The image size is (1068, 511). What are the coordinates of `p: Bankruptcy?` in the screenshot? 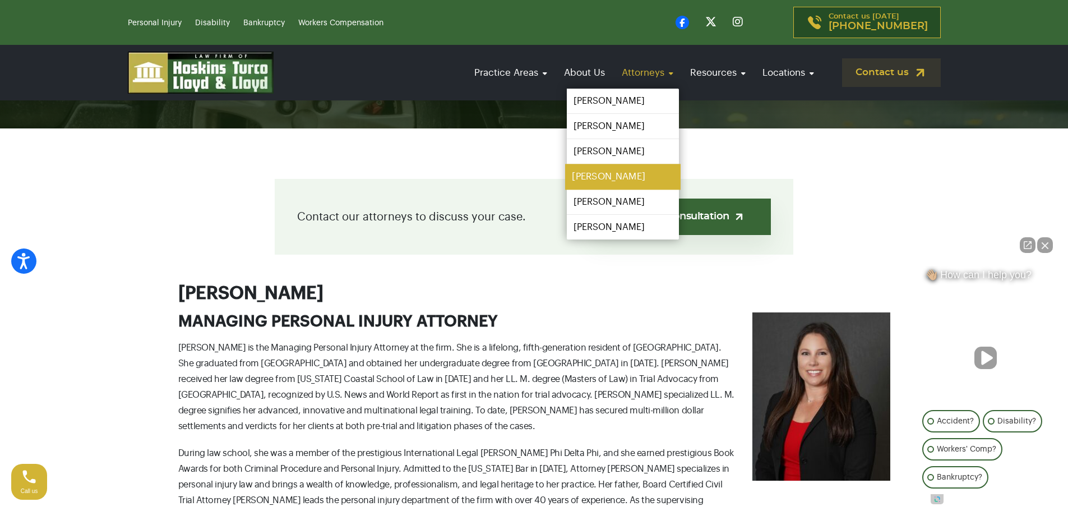 It's located at (959, 477).